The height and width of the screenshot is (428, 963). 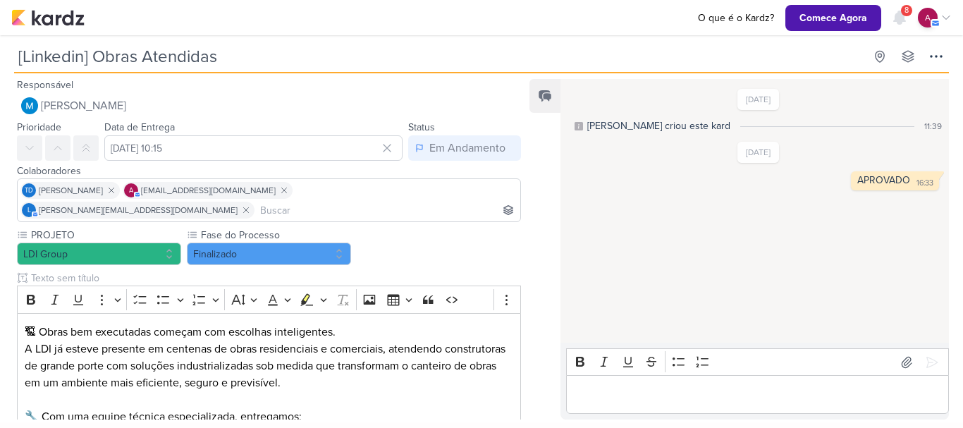 What do you see at coordinates (906, 11) in the screenshot?
I see `span: 8` at bounding box center [906, 11].